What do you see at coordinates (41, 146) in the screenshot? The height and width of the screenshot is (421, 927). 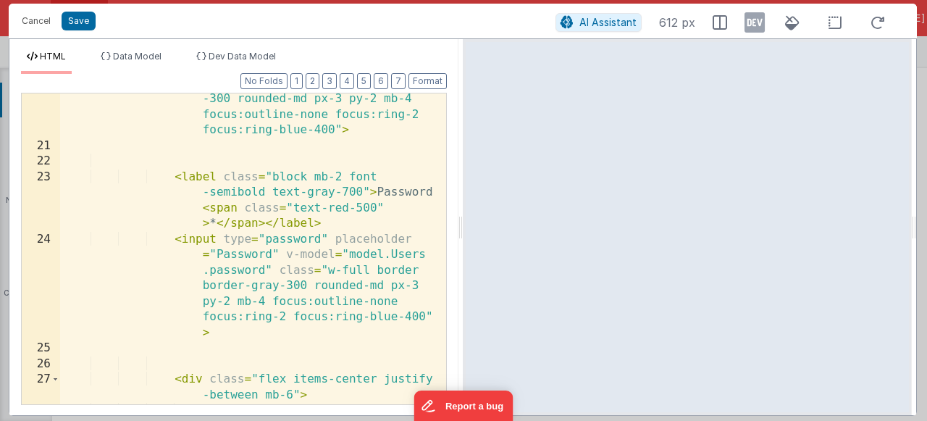 I see `div: 21` at bounding box center [41, 146].